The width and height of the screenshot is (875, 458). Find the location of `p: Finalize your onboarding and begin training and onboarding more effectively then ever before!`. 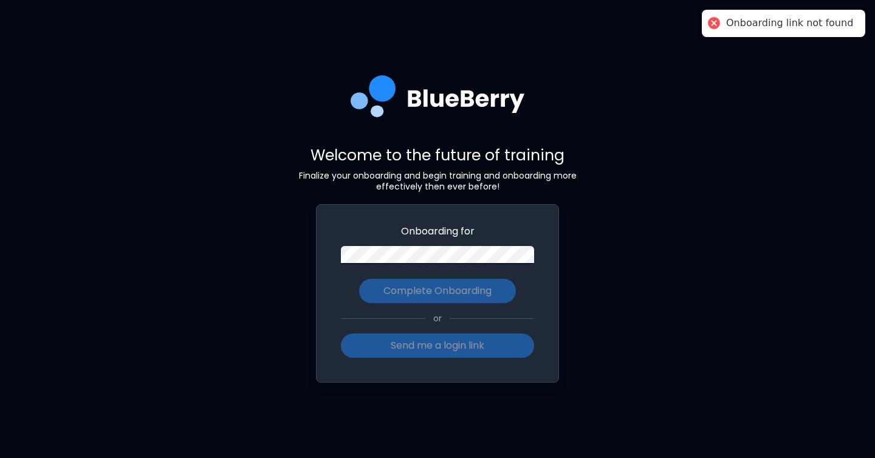

p: Finalize your onboarding and begin training and onboarding more effectively then ever before! is located at coordinates (438, 181).